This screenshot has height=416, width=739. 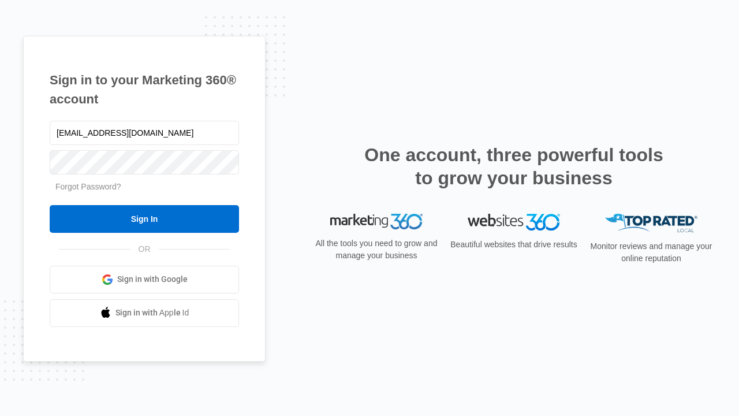 I want to click on p: Beautiful websites that drive results, so click(x=514, y=244).